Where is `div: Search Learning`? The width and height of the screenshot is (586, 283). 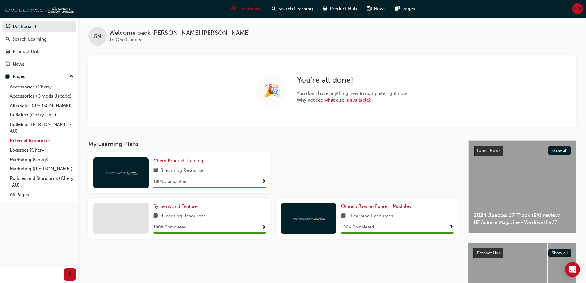
div: Search Learning is located at coordinates (30, 39).